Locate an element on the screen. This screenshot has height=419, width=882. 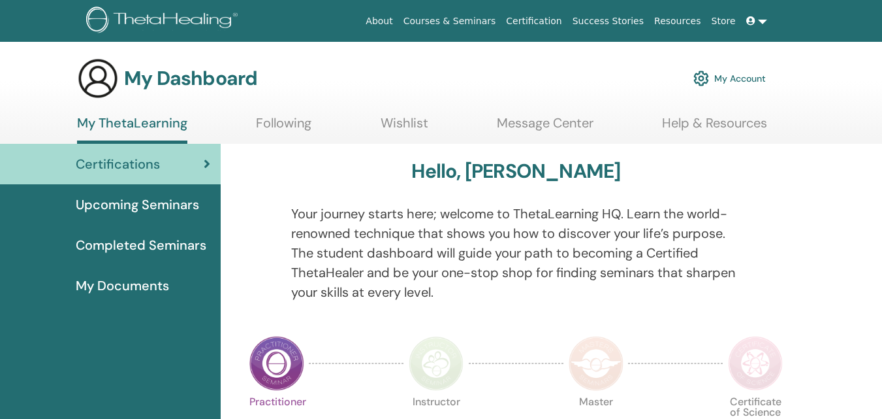
a: Help & Resources is located at coordinates (714, 127).